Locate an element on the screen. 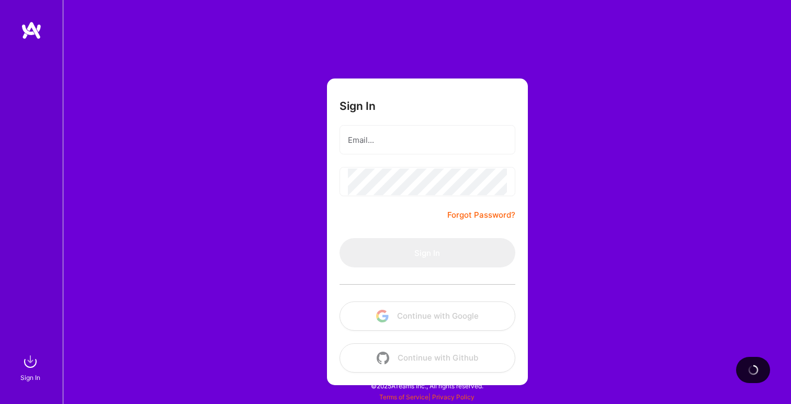 Image resolution: width=791 pixels, height=404 pixels. a: Privacy Policy is located at coordinates (453, 397).